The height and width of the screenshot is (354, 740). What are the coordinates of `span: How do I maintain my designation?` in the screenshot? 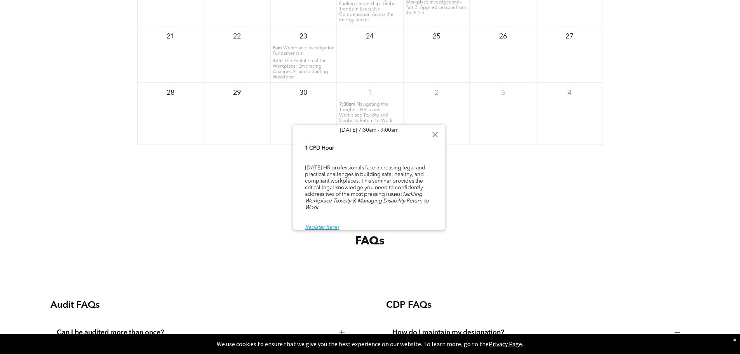 It's located at (530, 332).